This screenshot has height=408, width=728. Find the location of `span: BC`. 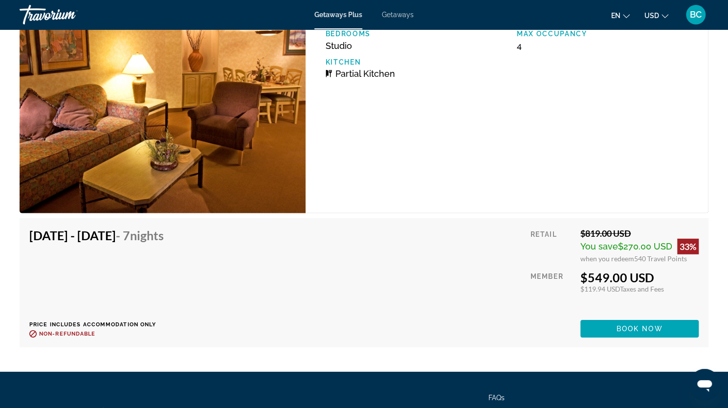

span: BC is located at coordinates (695, 15).